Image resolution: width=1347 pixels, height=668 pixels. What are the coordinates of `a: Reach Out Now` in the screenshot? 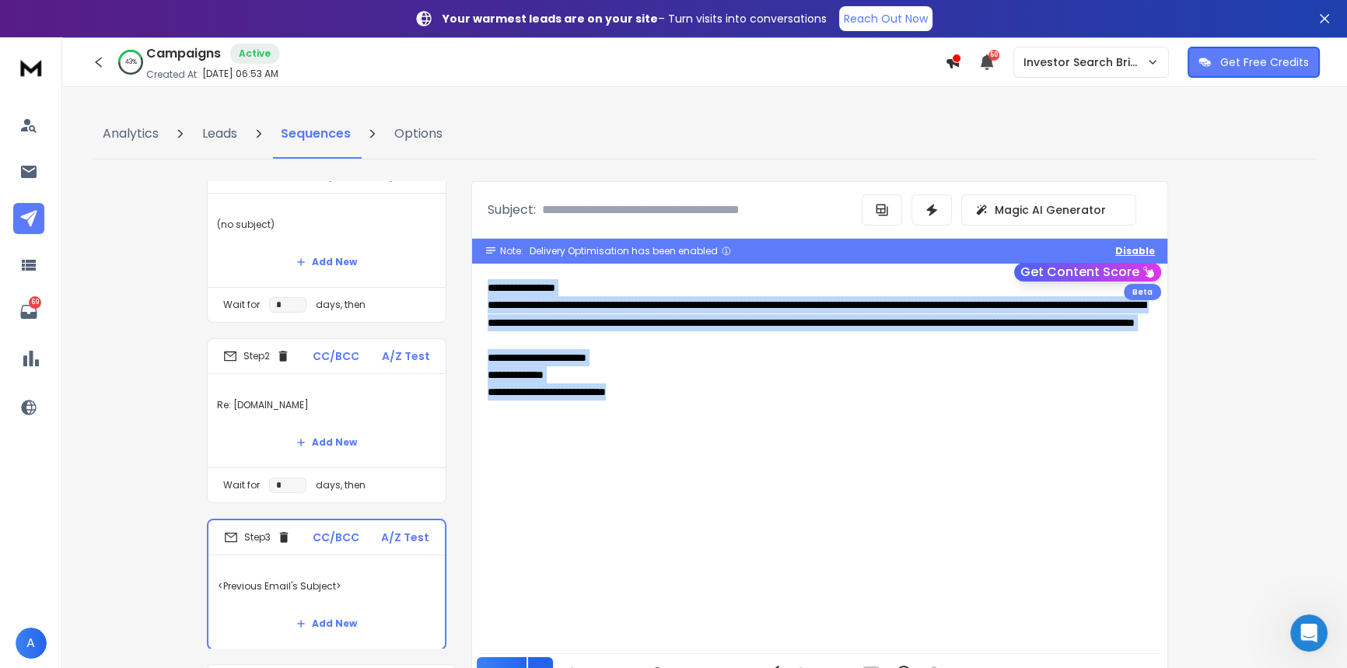 It's located at (886, 19).